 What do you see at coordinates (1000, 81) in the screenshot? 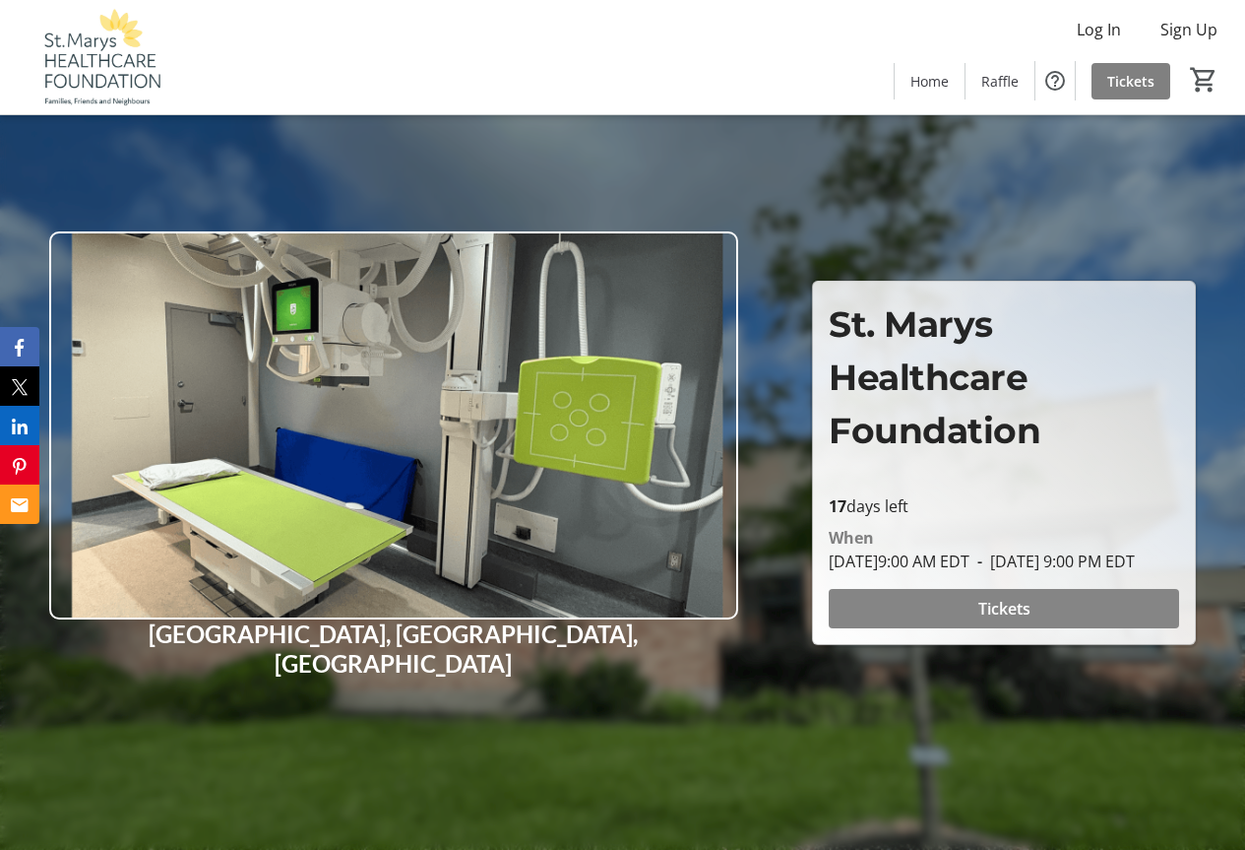
I see `span: Raffle` at bounding box center [1000, 81].